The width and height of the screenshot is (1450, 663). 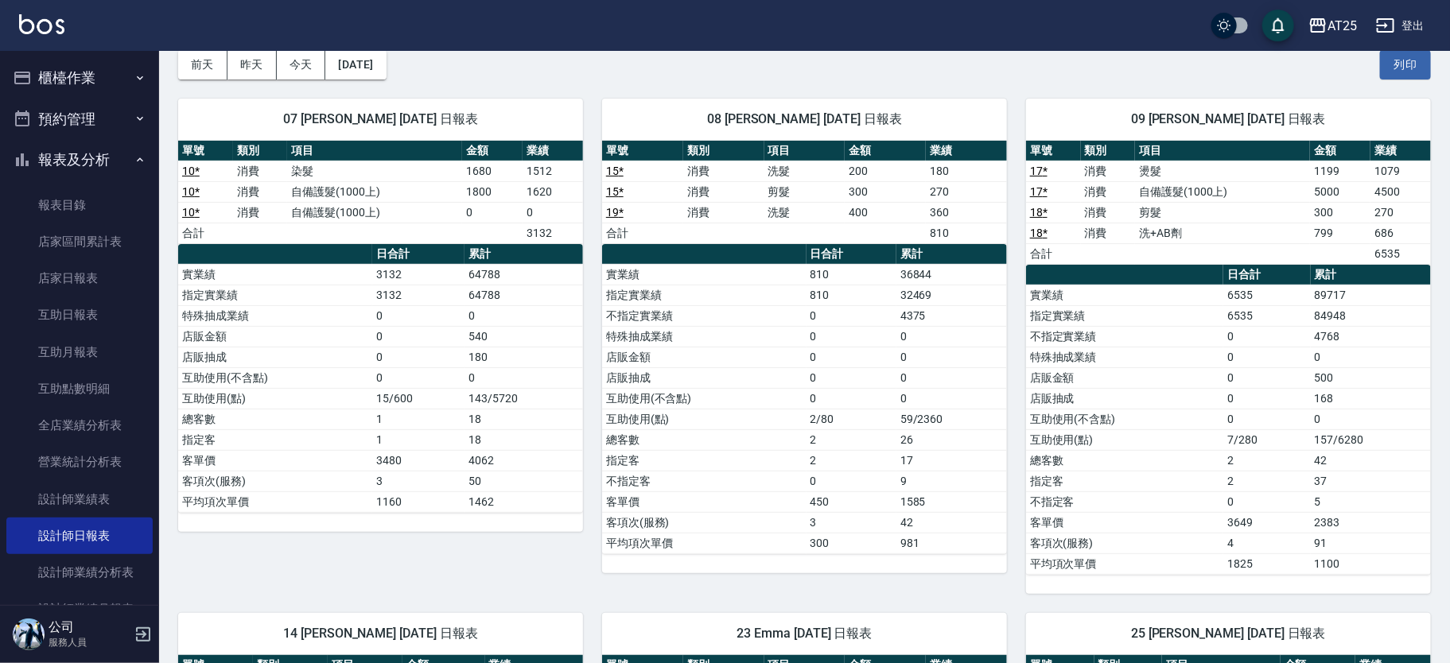 I want to click on td: 1620, so click(x=553, y=192).